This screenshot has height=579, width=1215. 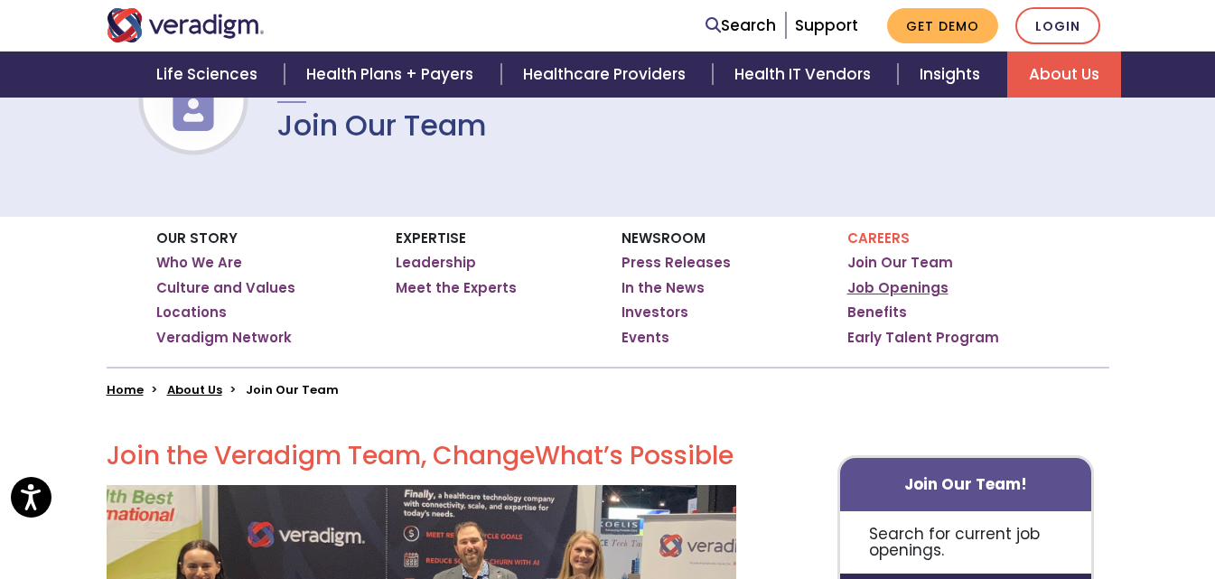 I want to click on a: Investors, so click(x=655, y=313).